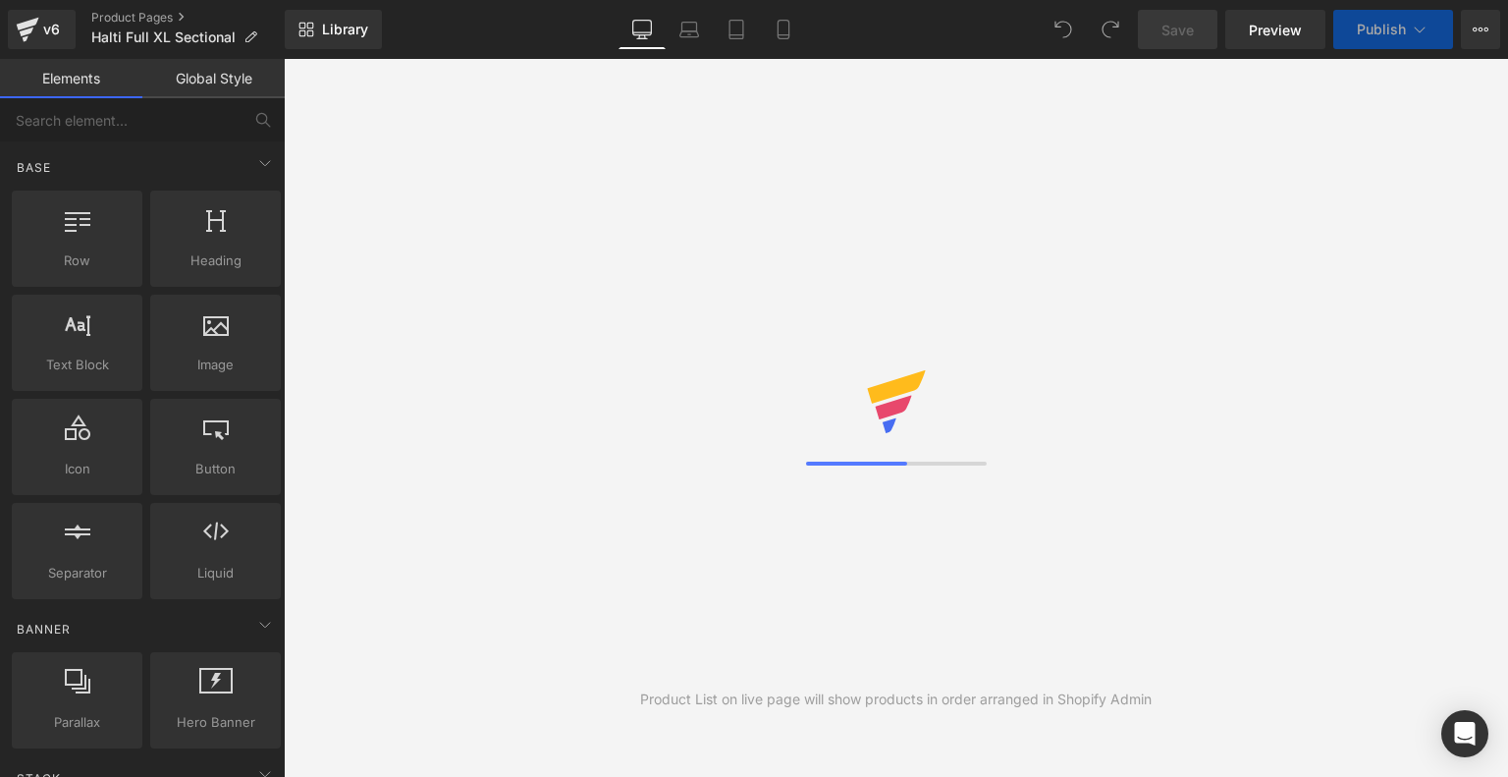 The image size is (1508, 777). Describe the element at coordinates (77, 572) in the screenshot. I see `span: Separator` at that location.